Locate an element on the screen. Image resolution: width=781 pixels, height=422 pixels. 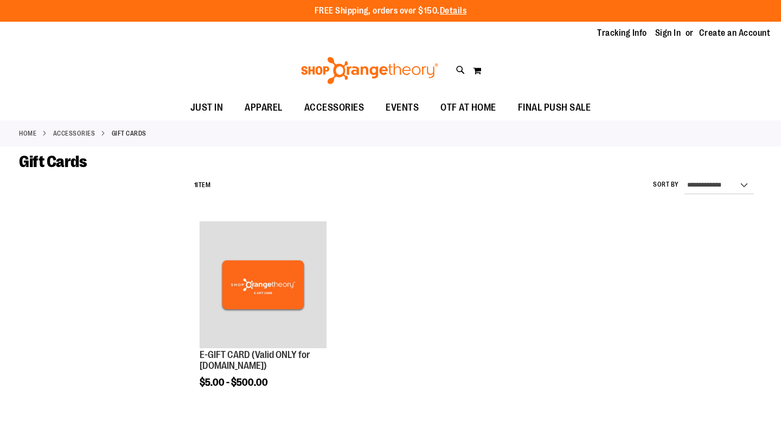
span: ACCESSORIES is located at coordinates (334, 107).